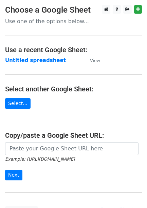  I want to click on a: Select..., so click(18, 103).